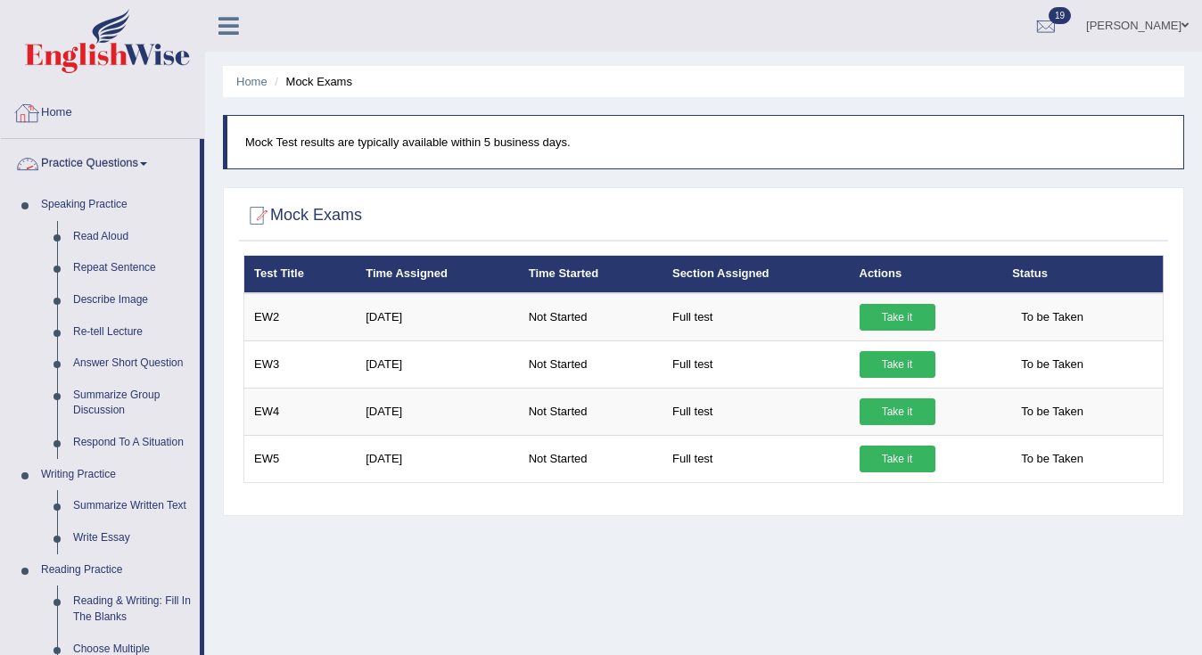 The height and width of the screenshot is (655, 1202). Describe the element at coordinates (132, 333) in the screenshot. I see `a: Re-tell Lecture` at that location.